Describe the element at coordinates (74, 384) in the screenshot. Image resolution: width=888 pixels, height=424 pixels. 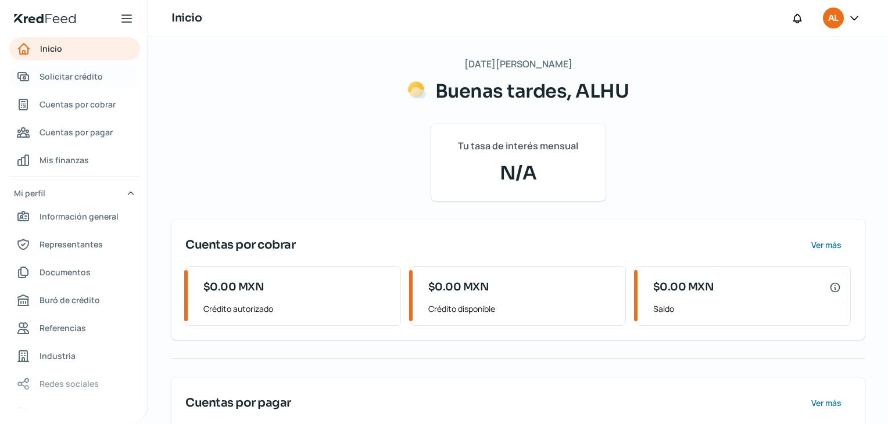
I see `a: Redes sociales` at that location.